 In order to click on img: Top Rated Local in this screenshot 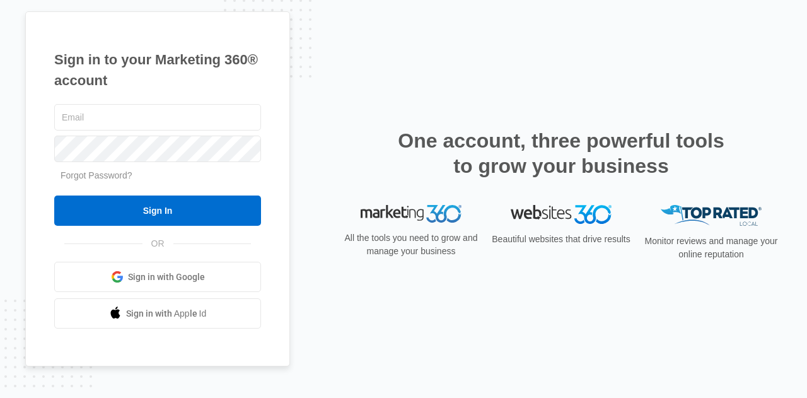, I will do `click(711, 215)`.